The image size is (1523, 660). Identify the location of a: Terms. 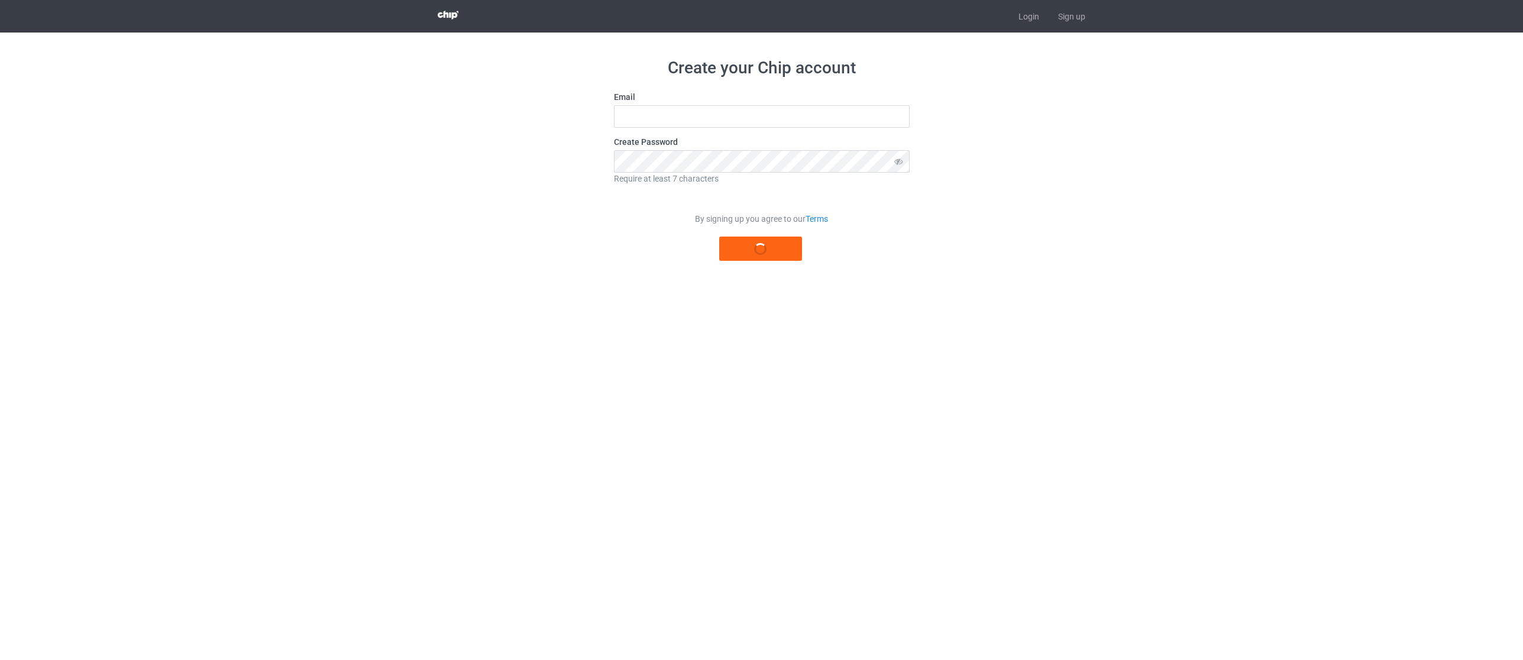
(817, 219).